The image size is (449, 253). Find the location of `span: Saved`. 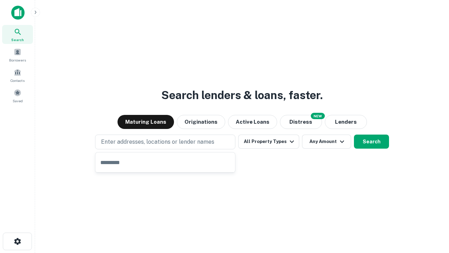

span: Saved is located at coordinates (18, 101).